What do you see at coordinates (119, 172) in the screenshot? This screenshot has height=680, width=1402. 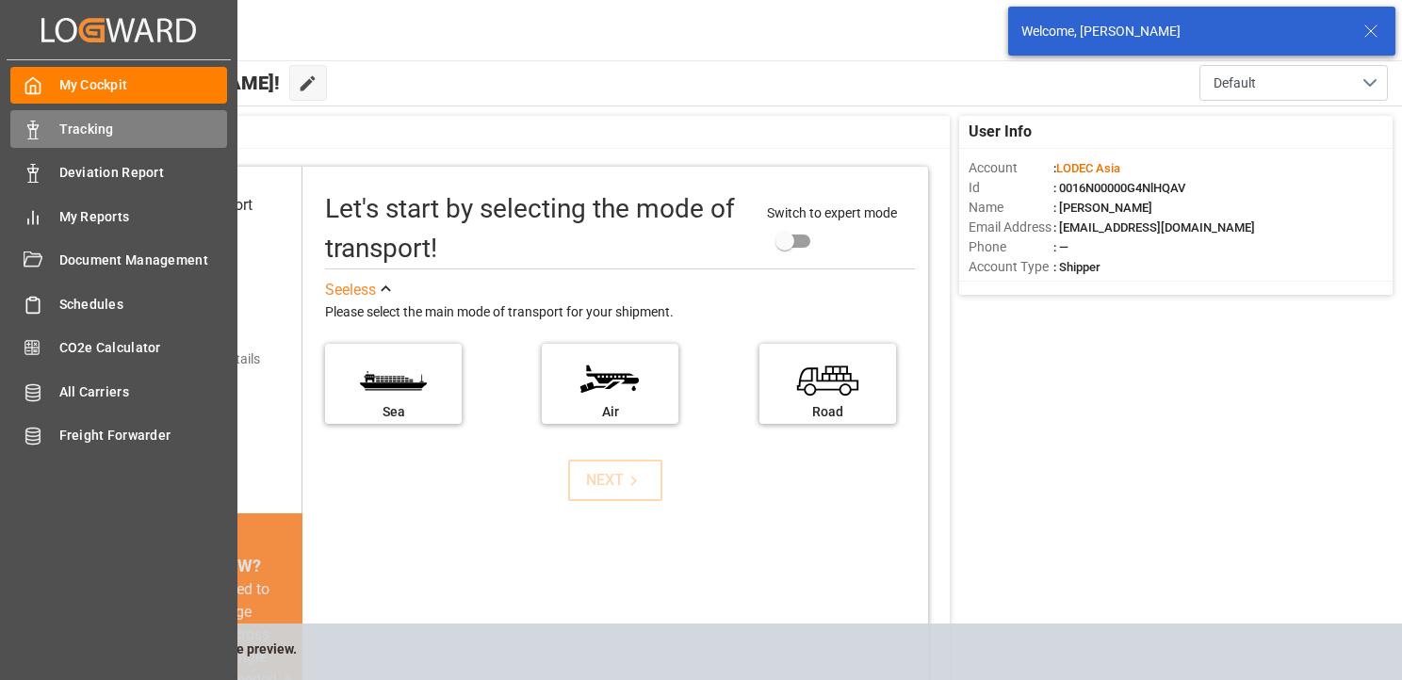 I see `a: Deviation Report` at bounding box center [119, 172].